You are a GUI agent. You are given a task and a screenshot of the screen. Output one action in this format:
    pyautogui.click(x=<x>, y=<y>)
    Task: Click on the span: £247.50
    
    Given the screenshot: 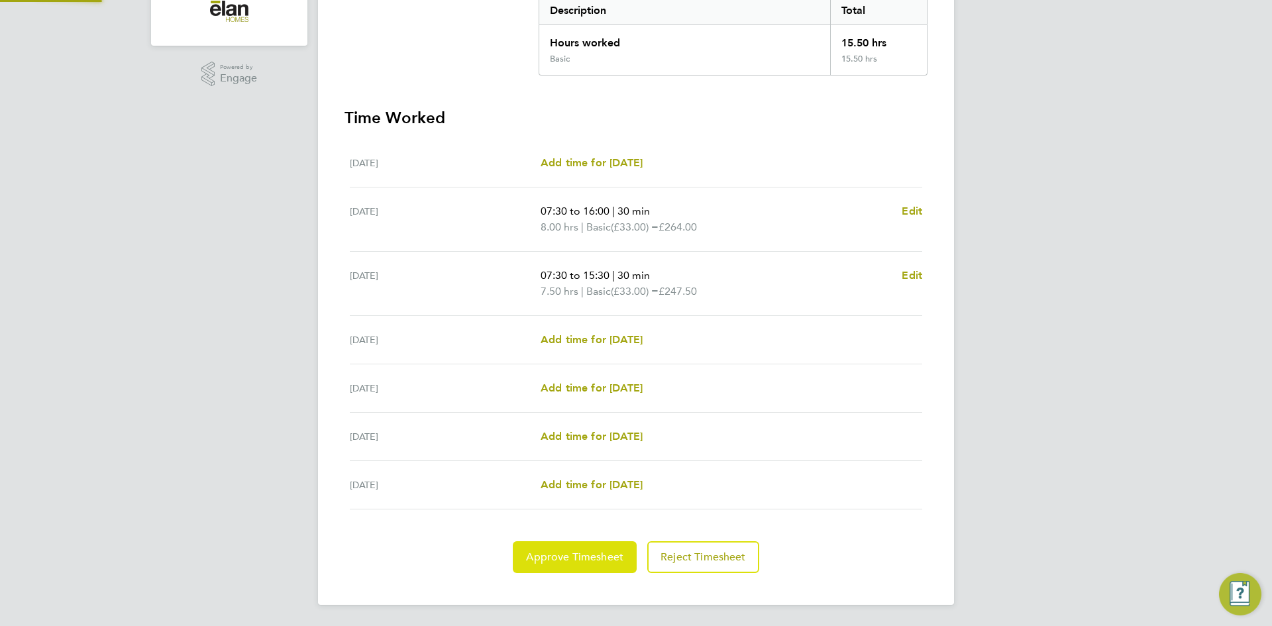 What is the action you would take?
    pyautogui.click(x=678, y=291)
    